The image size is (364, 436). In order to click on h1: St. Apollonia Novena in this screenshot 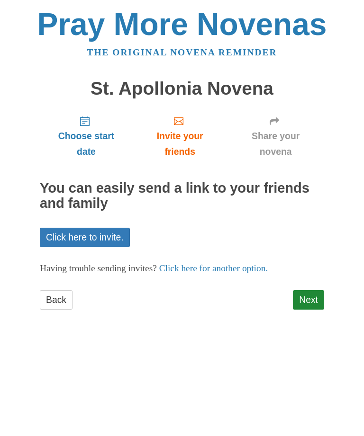, I will do `click(182, 89)`.